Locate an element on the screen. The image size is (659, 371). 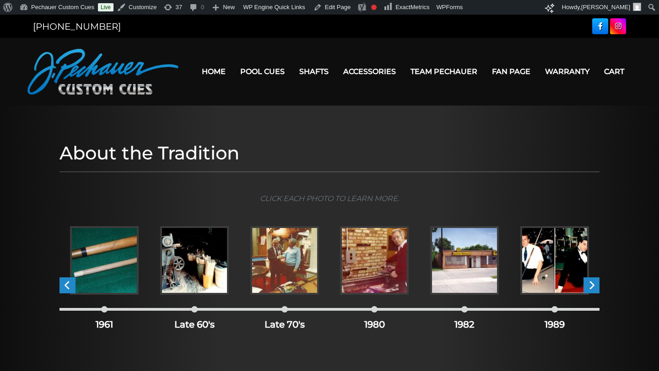
a: Cart is located at coordinates (614, 71).